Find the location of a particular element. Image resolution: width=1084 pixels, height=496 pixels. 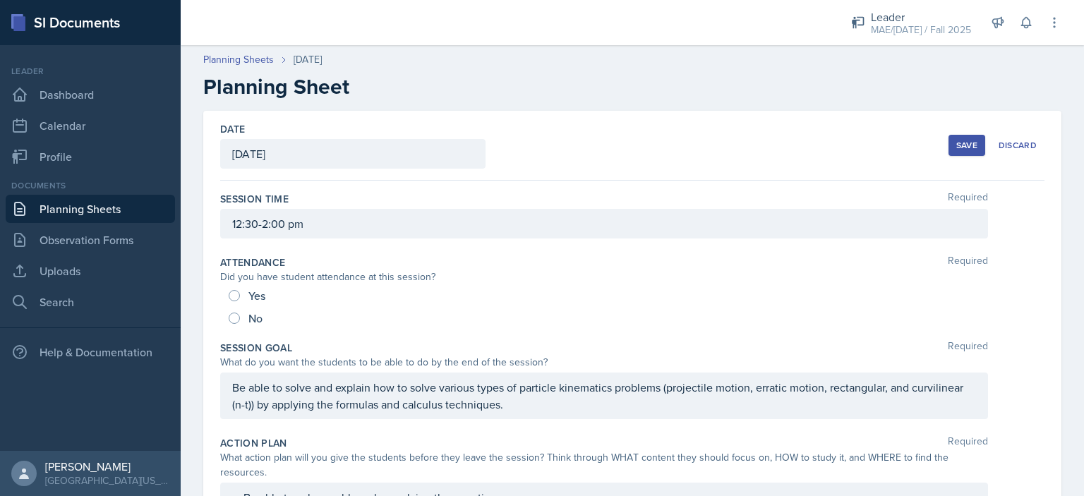

label: Action Plan is located at coordinates (253, 443).